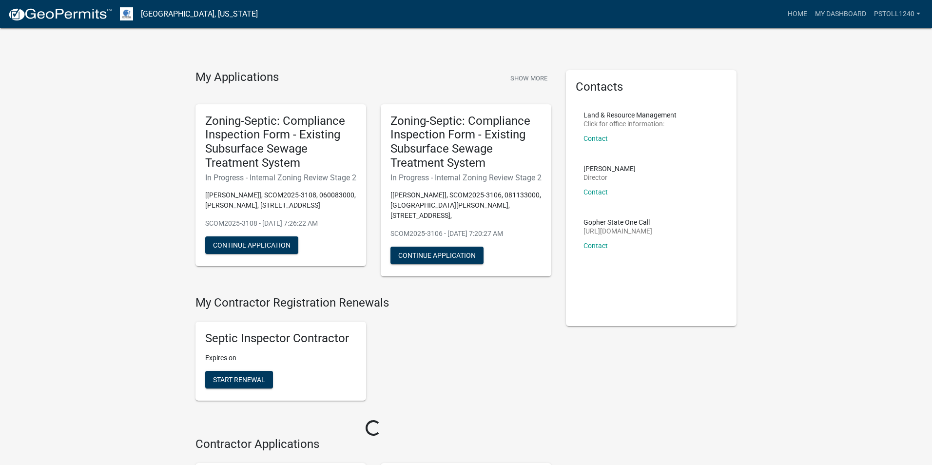 This screenshot has width=932, height=465. I want to click on img: Otter Tail County, Minnesota, so click(126, 14).